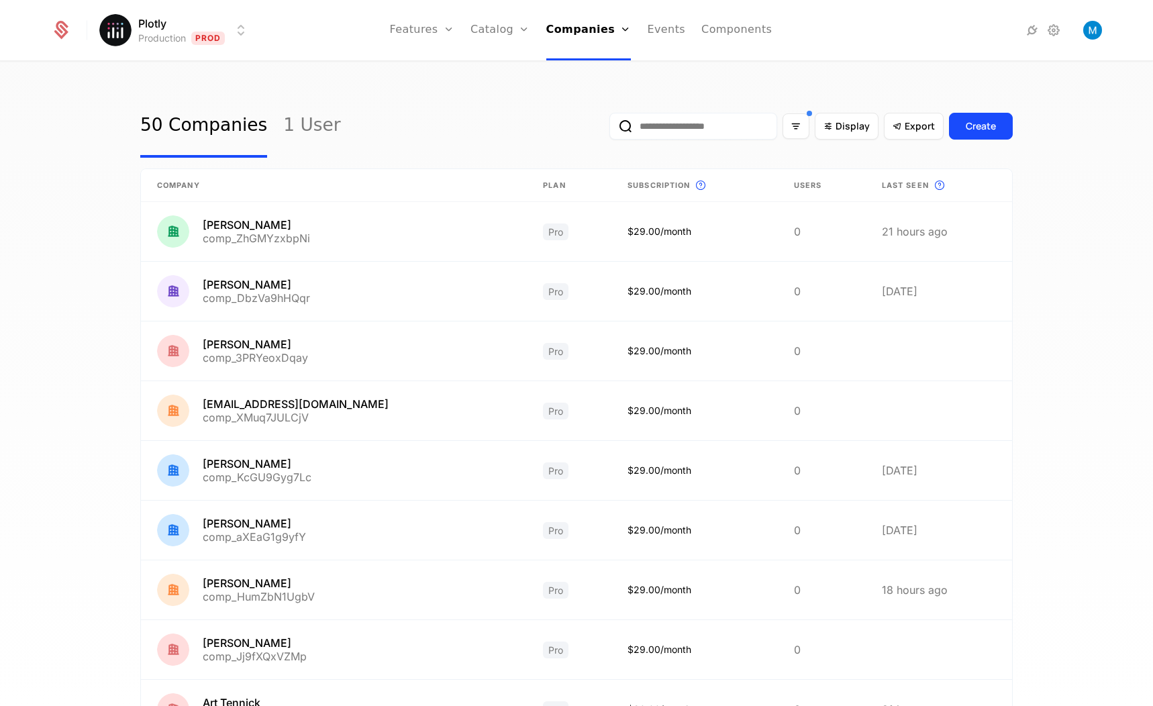 The height and width of the screenshot is (706, 1153). I want to click on img: Plotly, so click(115, 30).